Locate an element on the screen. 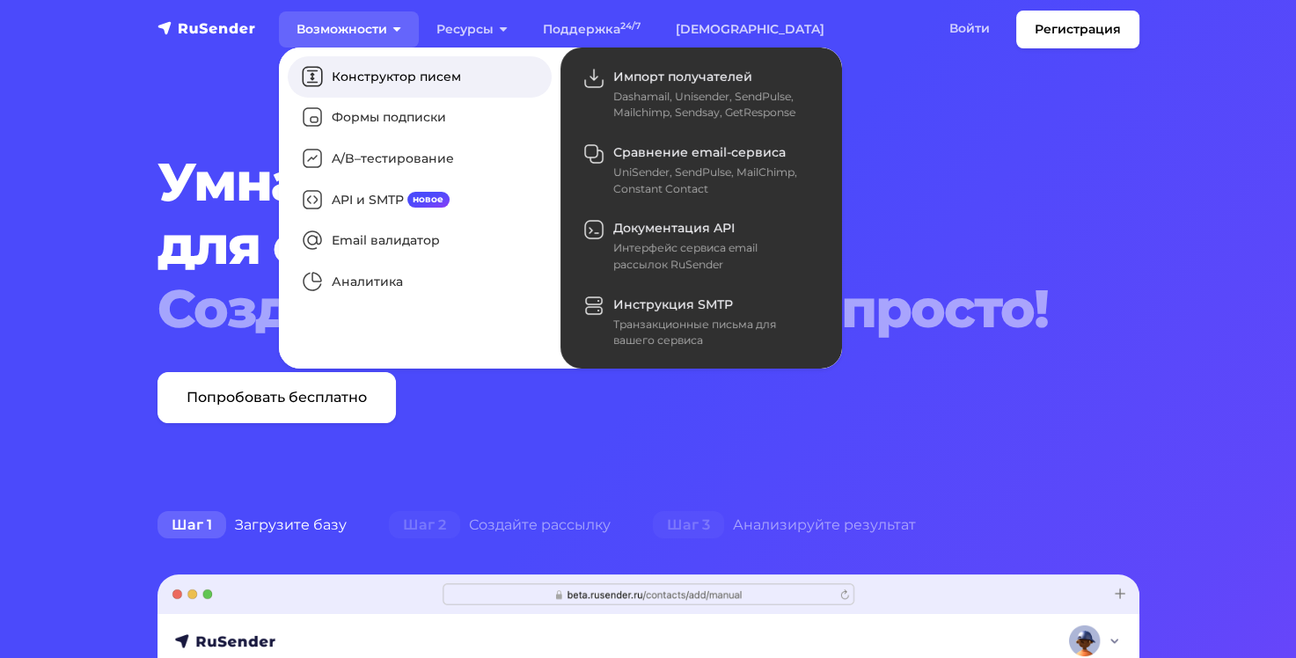 This screenshot has width=1296, height=658. a: Ресурсы is located at coordinates (472, 29).